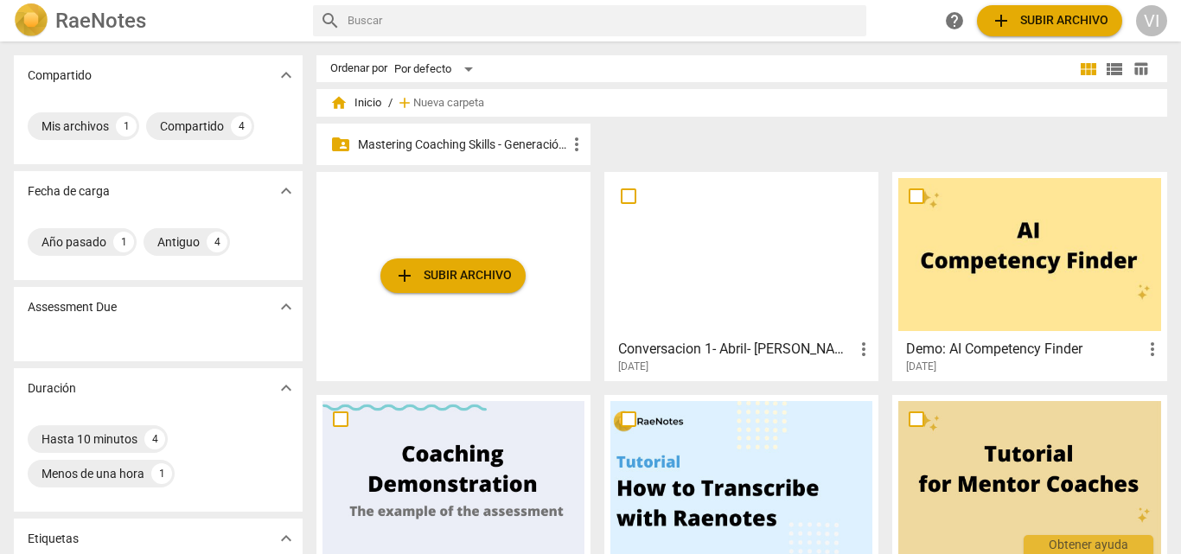  Describe the element at coordinates (736, 349) in the screenshot. I see `h3: Conversacion 1- Abril- Viviana` at that location.